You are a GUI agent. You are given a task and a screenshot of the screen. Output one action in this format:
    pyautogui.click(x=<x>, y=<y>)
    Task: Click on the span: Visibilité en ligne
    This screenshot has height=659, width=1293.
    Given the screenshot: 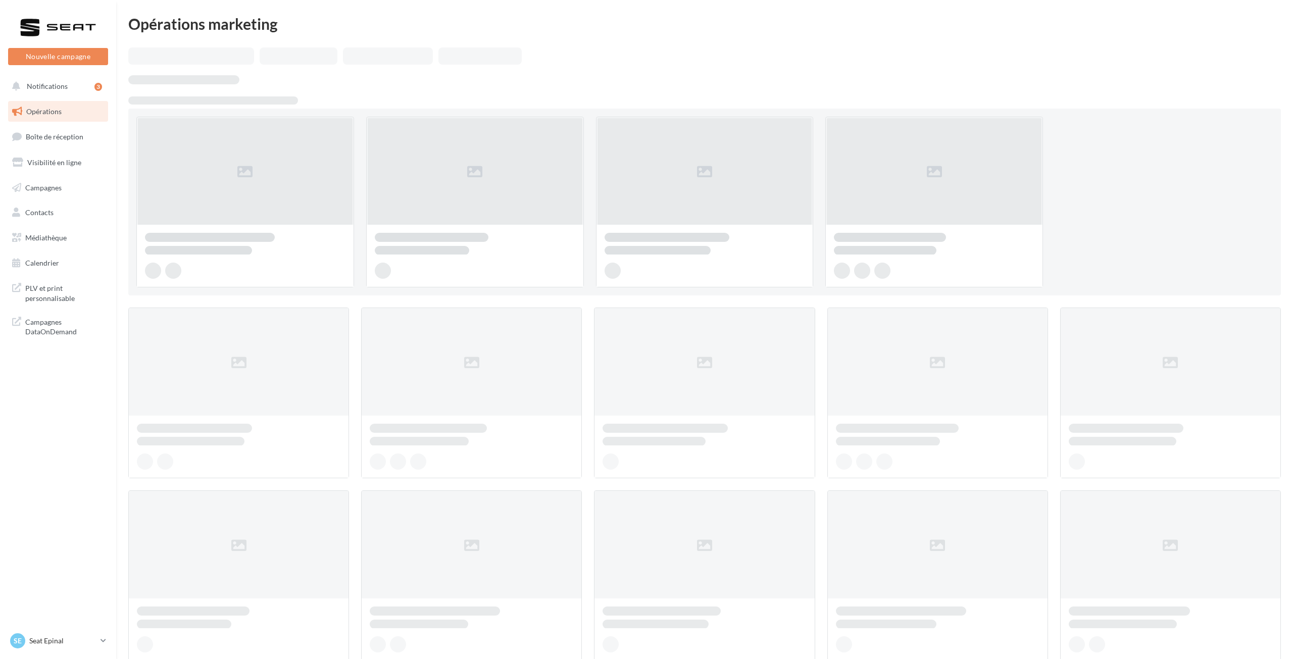 What is the action you would take?
    pyautogui.click(x=54, y=162)
    